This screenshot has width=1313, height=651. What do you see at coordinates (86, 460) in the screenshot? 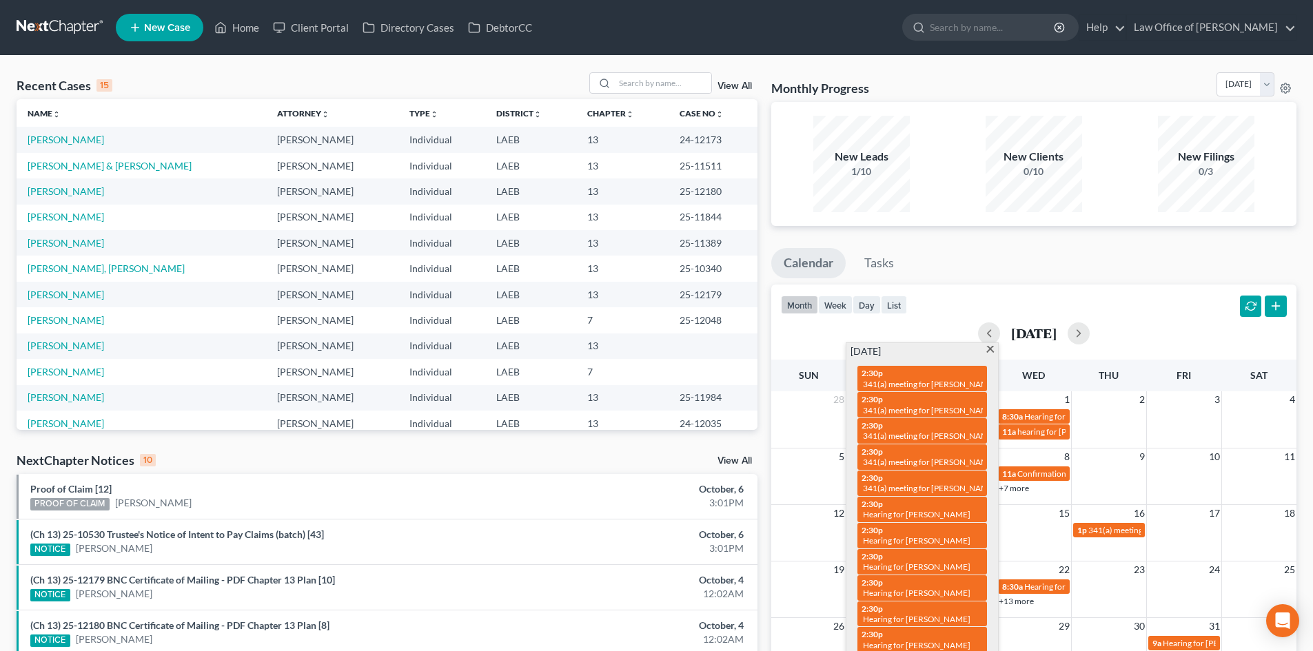
I see `div: NextChapter Notices` at bounding box center [86, 460].